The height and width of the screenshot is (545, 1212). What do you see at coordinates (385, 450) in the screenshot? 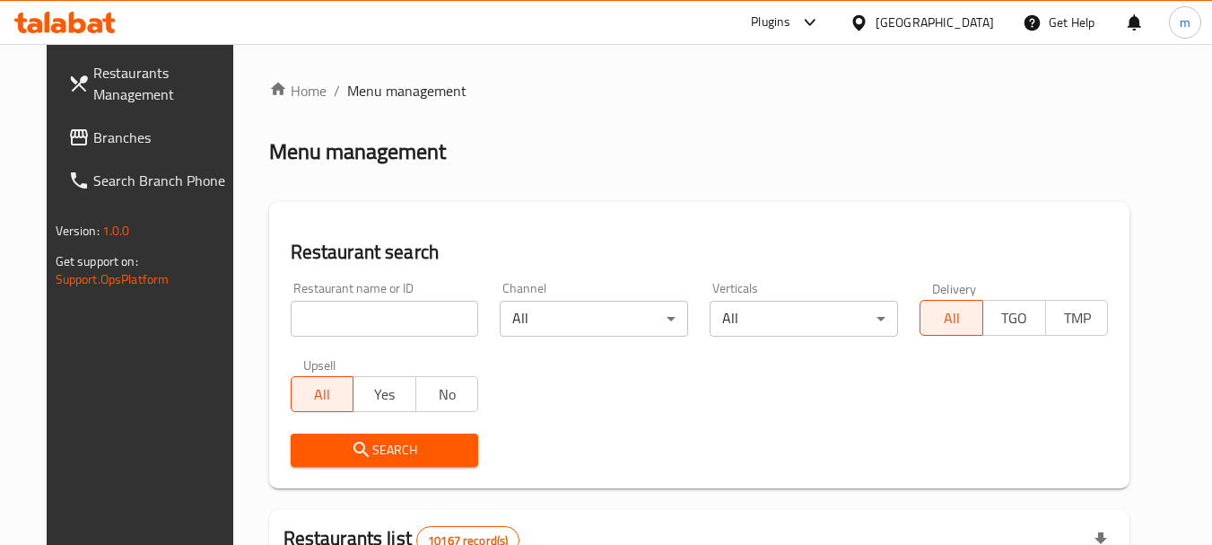
I see `button: Search` at bounding box center [385, 450].